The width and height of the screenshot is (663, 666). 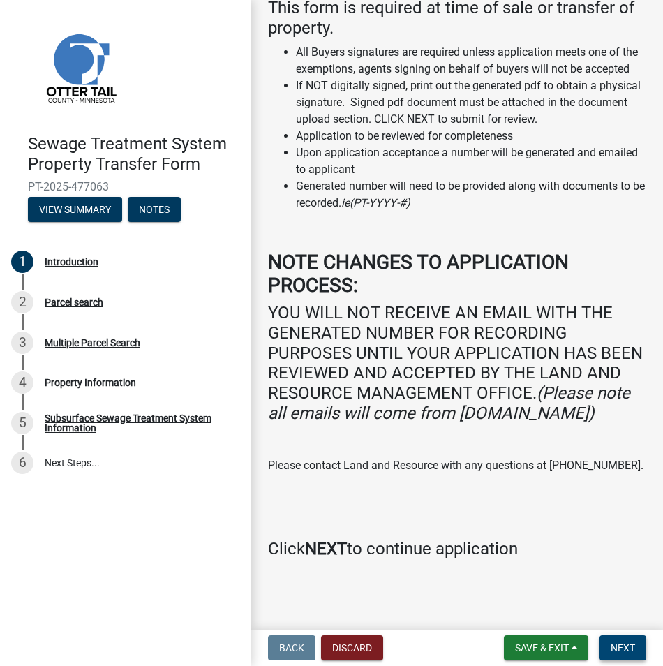 I want to click on div: Multiple Parcel Search, so click(x=92, y=343).